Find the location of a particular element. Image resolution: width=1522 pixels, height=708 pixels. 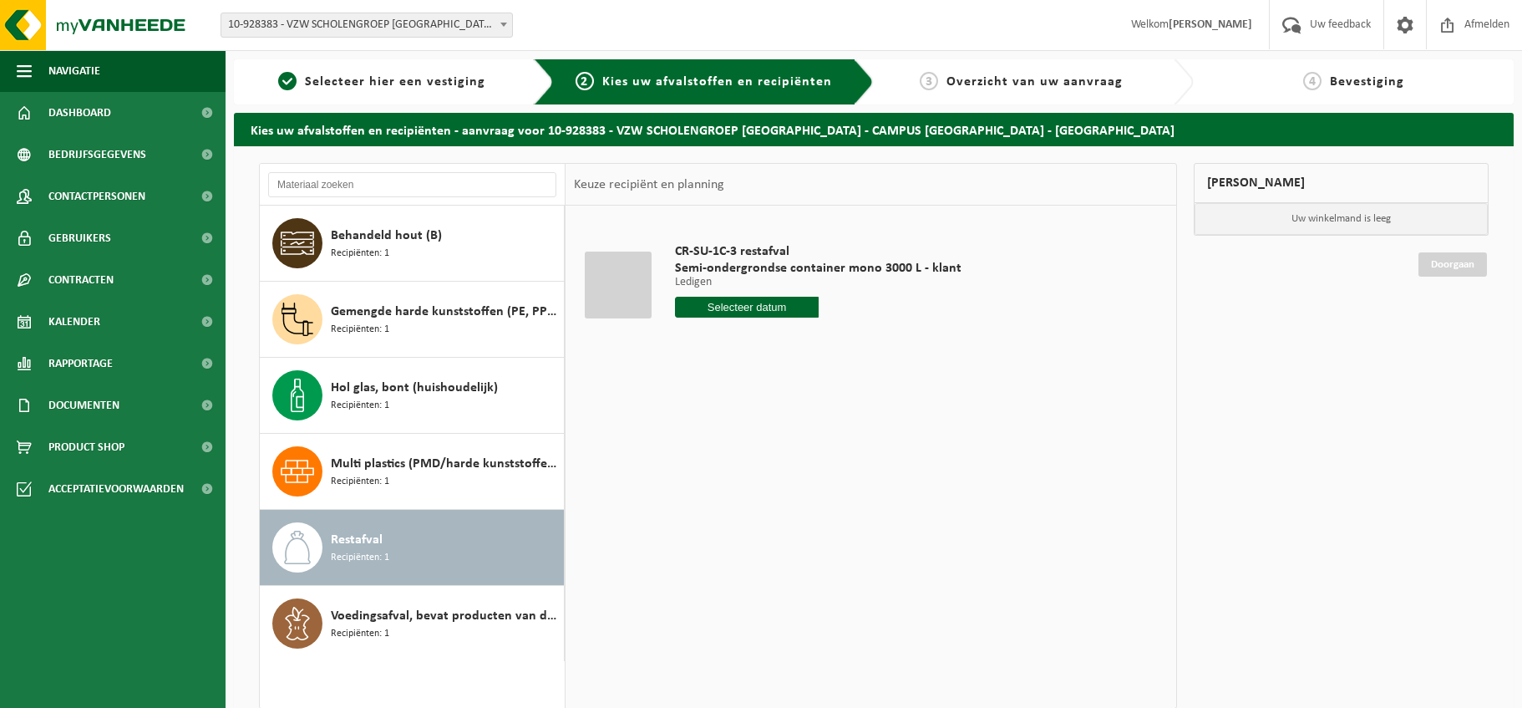

span: 4 is located at coordinates (1313, 81).